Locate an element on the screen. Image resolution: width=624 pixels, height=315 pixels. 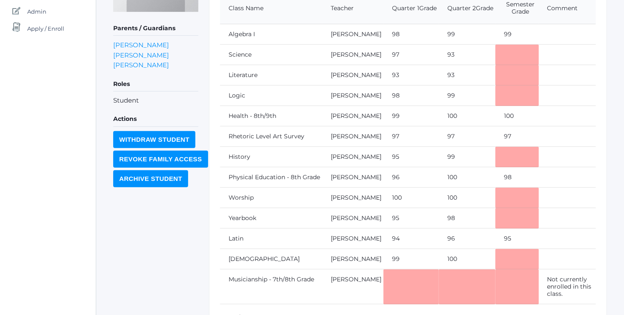
h5: Parents / Guardians is located at coordinates (156, 29).